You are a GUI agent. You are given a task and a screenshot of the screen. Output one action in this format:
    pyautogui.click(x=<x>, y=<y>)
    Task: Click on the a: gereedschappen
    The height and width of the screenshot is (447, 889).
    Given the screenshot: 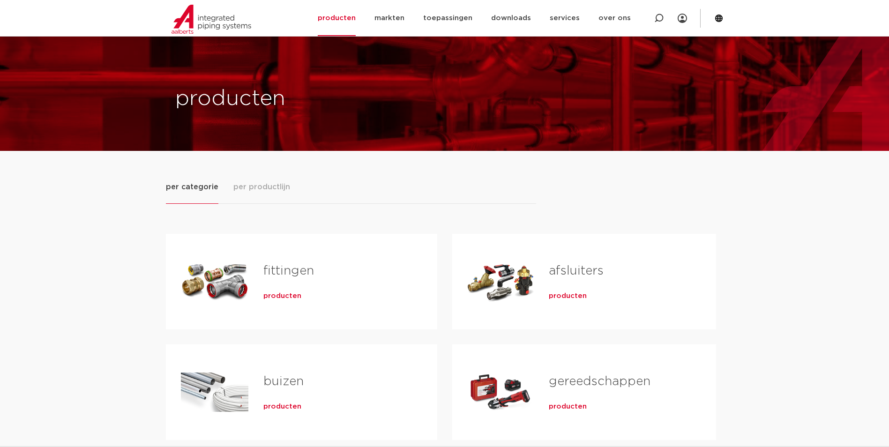 What is the action you would take?
    pyautogui.click(x=600, y=382)
    